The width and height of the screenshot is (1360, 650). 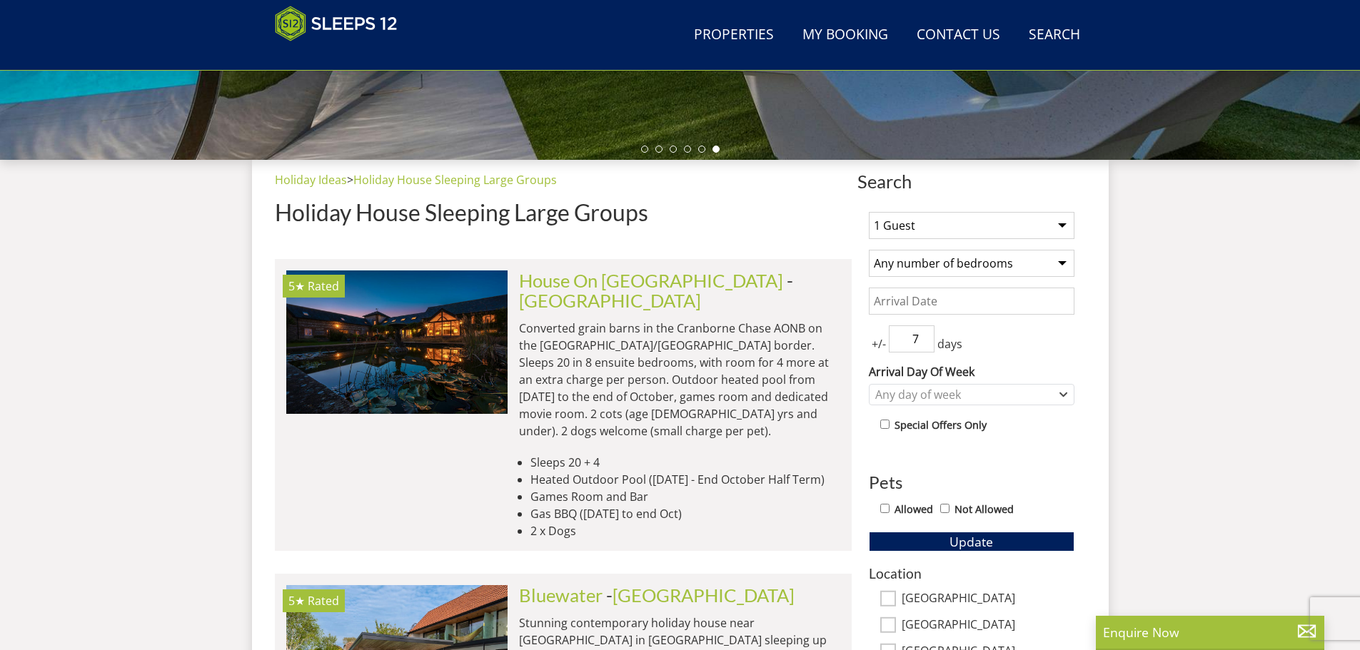 What do you see at coordinates (397, 342) in the screenshot?
I see `img: house-on-the-hill-large-holiday-home-accommodation-wiltshire-sleeps-16.original.jpg` at bounding box center [397, 342].